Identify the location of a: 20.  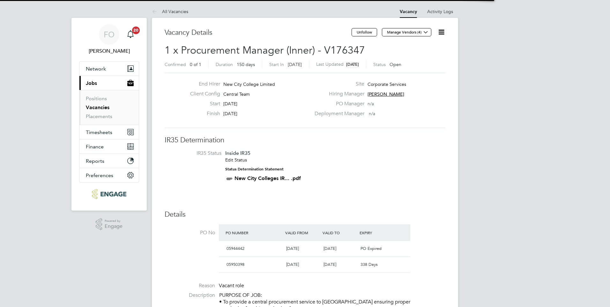
(131, 34).